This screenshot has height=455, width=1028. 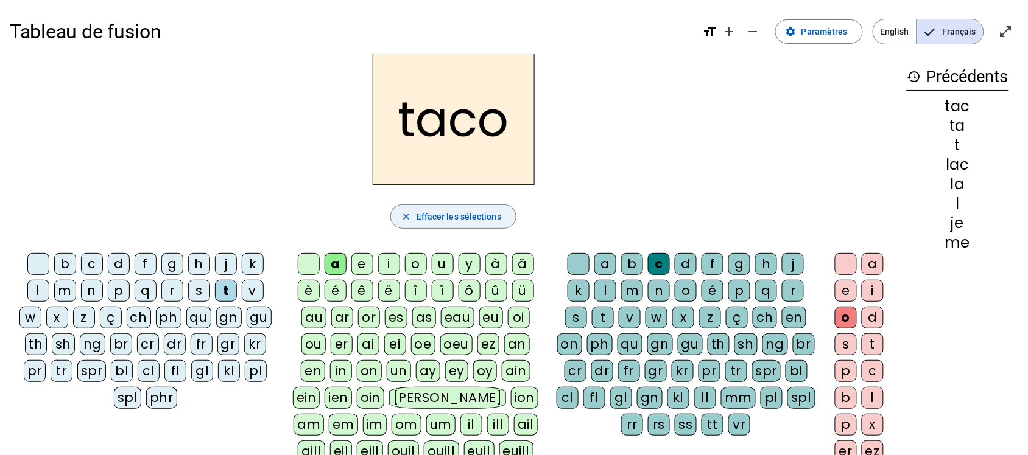 I want to click on span: English, so click(x=894, y=32).